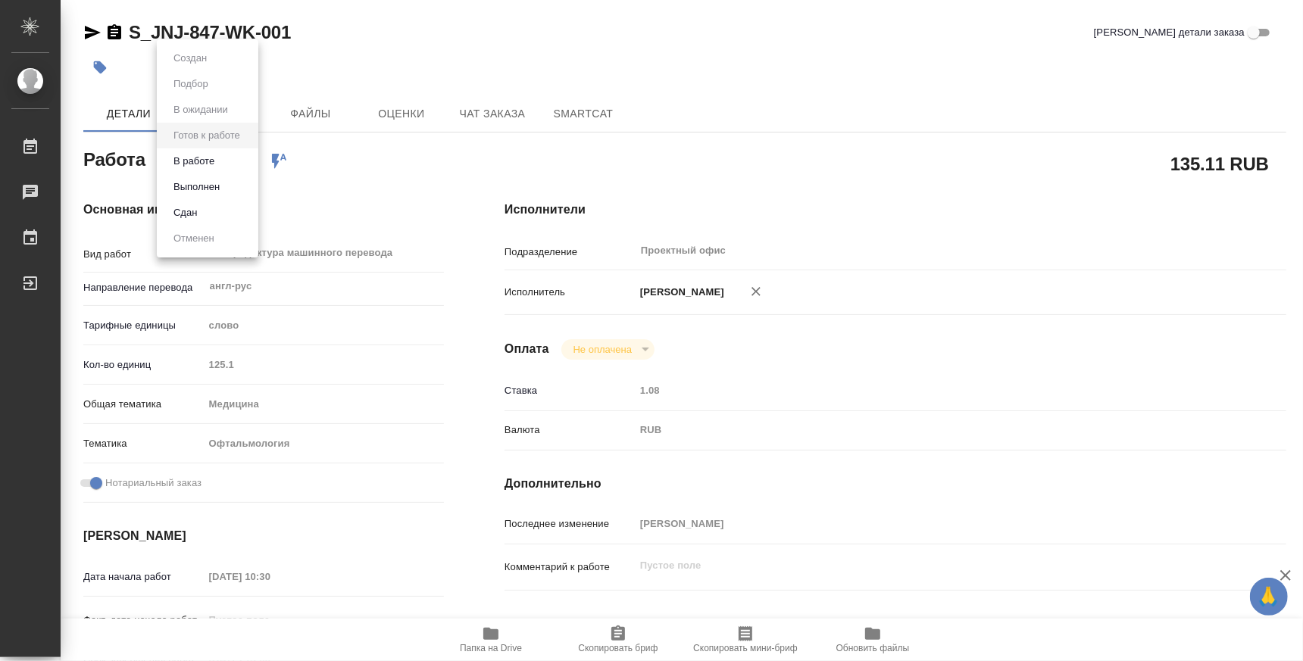 This screenshot has width=1303, height=661. Describe the element at coordinates (191, 84) in the screenshot. I see `button: Подбор` at that location.